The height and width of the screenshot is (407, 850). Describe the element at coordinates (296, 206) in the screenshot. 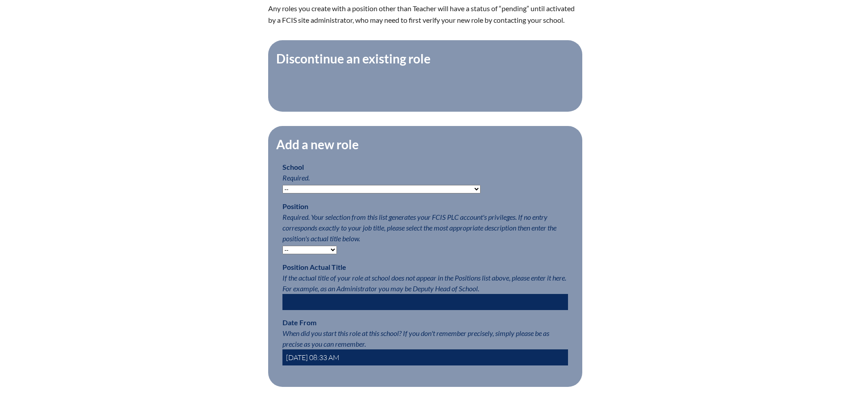

I see `label: Position` at that location.